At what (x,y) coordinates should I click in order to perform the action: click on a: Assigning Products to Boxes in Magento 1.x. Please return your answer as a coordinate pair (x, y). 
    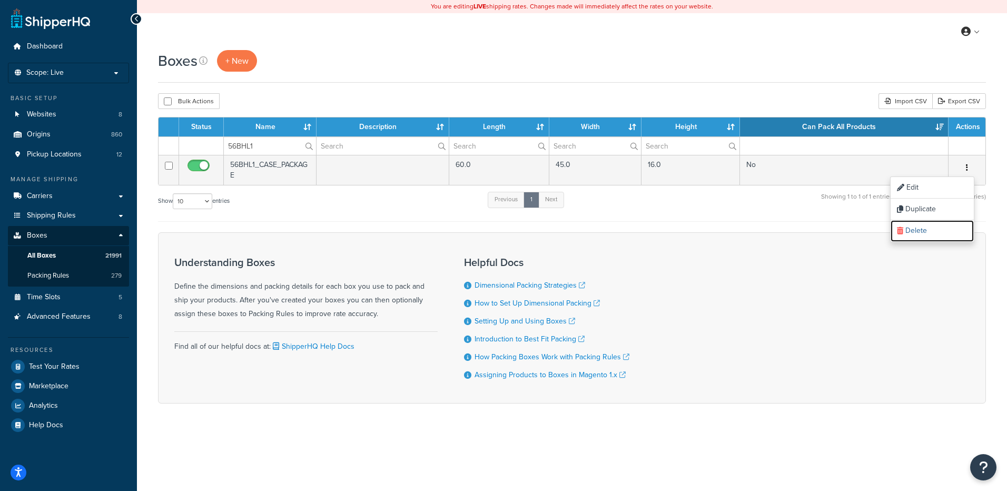
    Looking at the image, I should click on (550, 374).